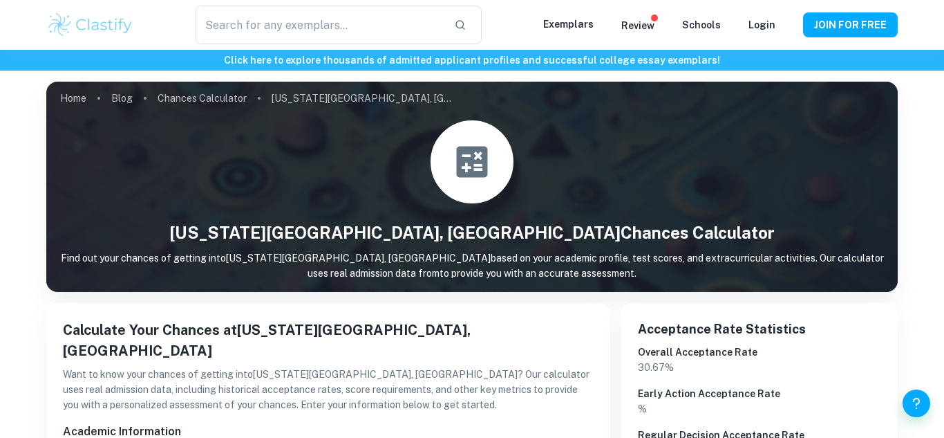 This screenshot has width=944, height=438. I want to click on a: Home, so click(73, 98).